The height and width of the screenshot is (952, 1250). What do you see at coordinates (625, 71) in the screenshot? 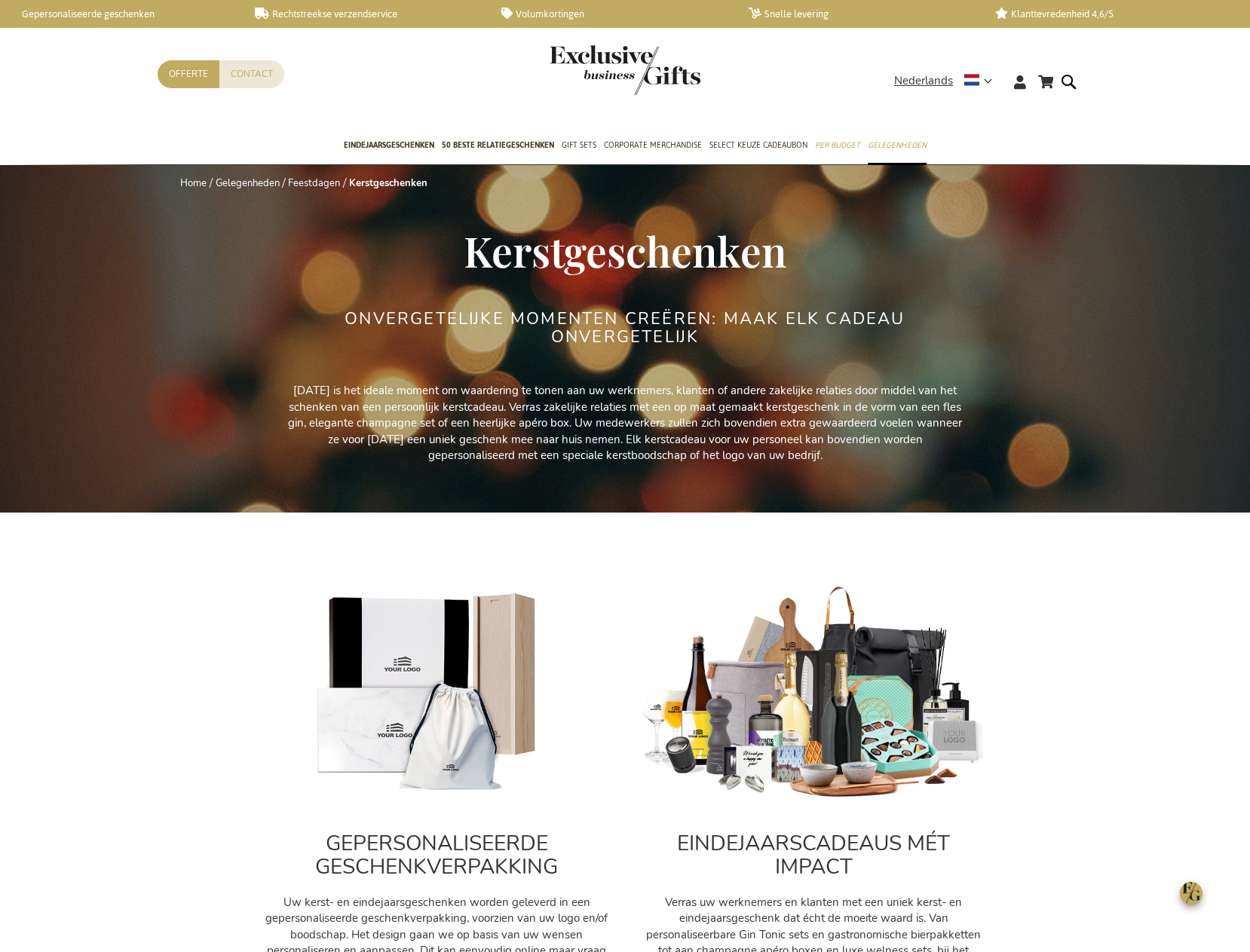
I see `img: Exclusive Business gifts logo` at bounding box center [625, 71].